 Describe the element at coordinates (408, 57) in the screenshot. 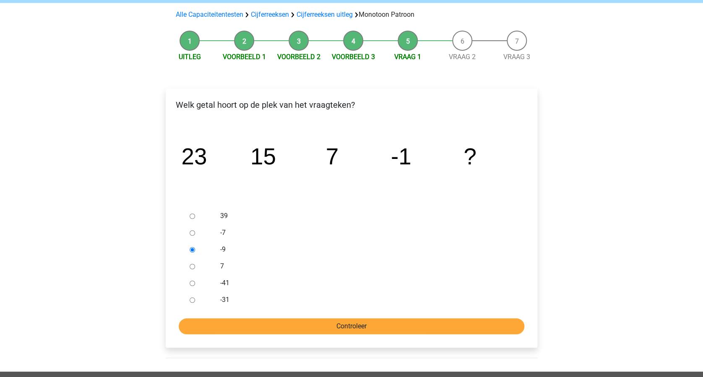

I see `a: Vraag 1` at that location.